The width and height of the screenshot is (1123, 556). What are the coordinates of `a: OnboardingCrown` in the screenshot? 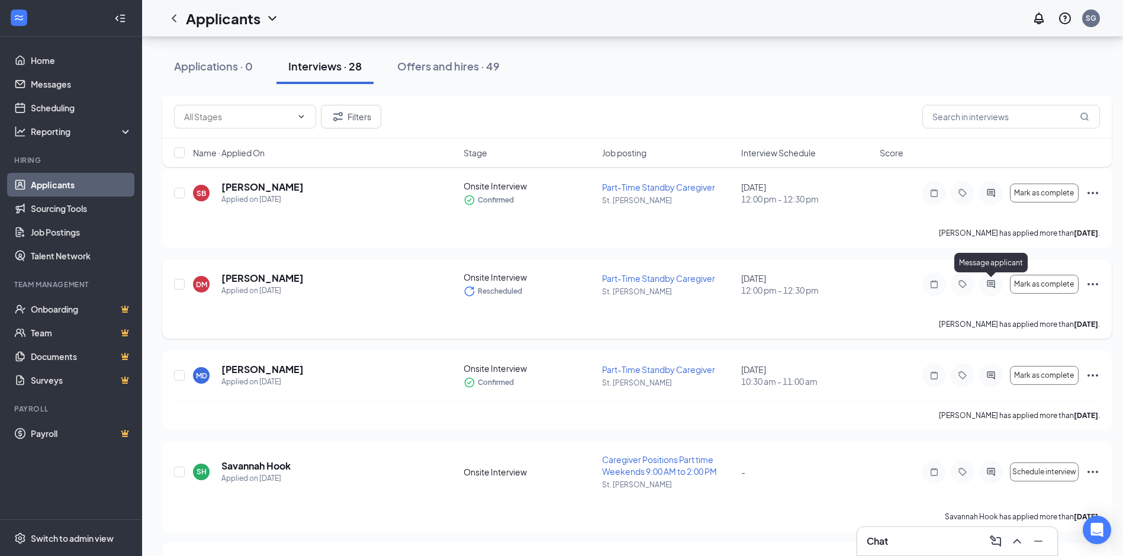 It's located at (81, 309).